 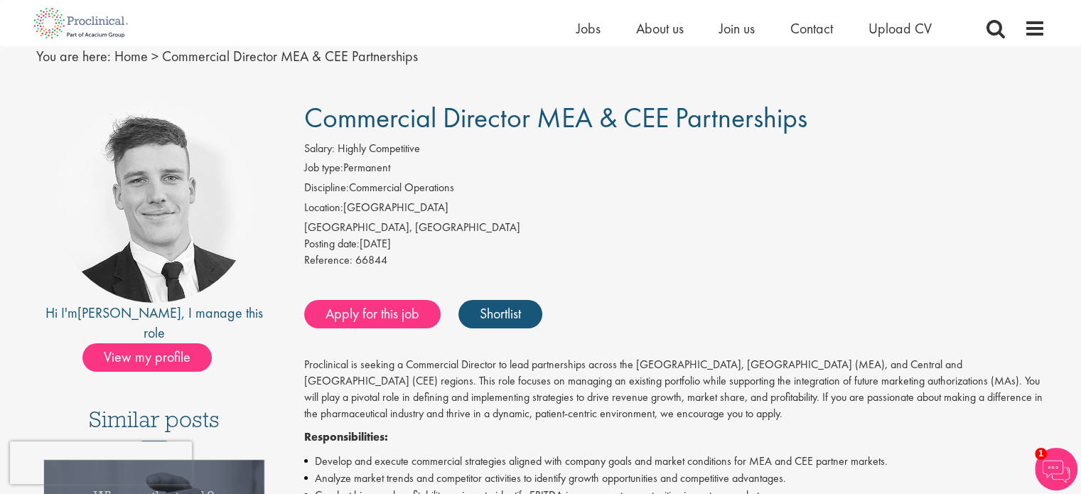 What do you see at coordinates (900, 28) in the screenshot?
I see `span: Upload CV` at bounding box center [900, 28].